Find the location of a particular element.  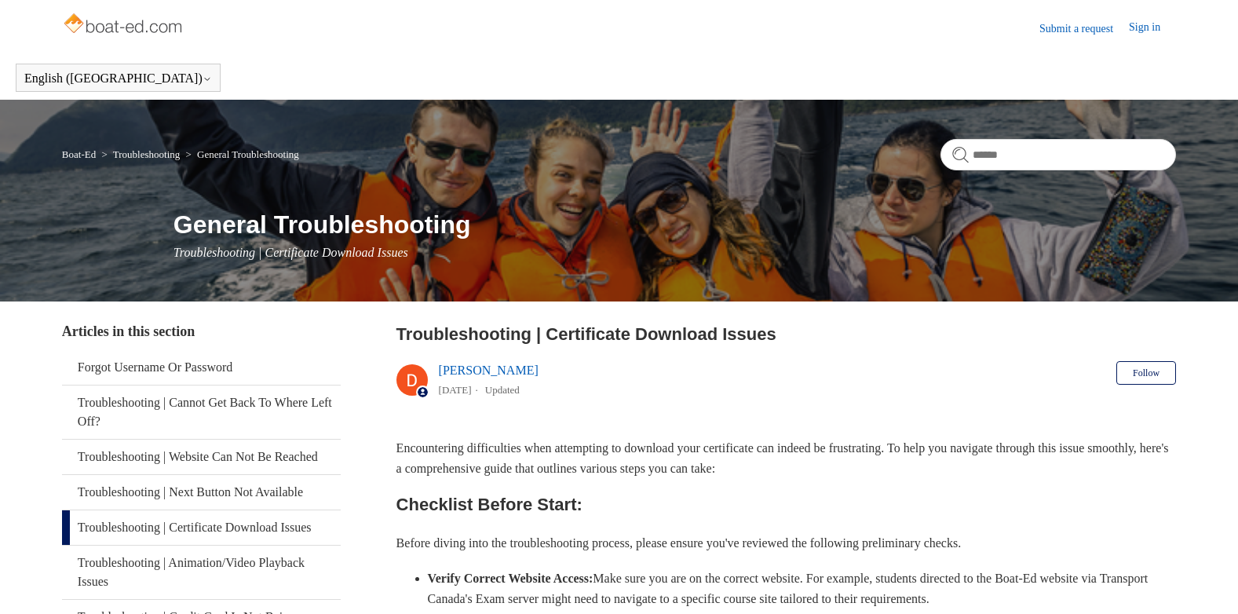

a: Troubleshooting | Next Button Not Available is located at coordinates (201, 492).